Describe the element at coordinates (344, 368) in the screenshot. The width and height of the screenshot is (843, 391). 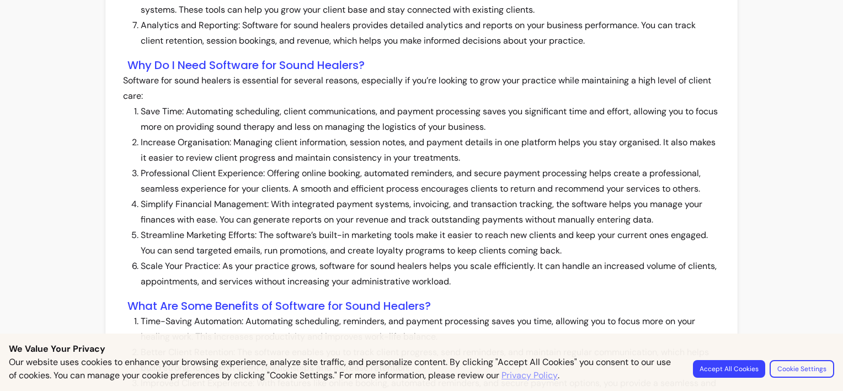
I see `p: Our website uses cookies to enhance your browsing experience, analyze site traffic, and personali...` at that location.